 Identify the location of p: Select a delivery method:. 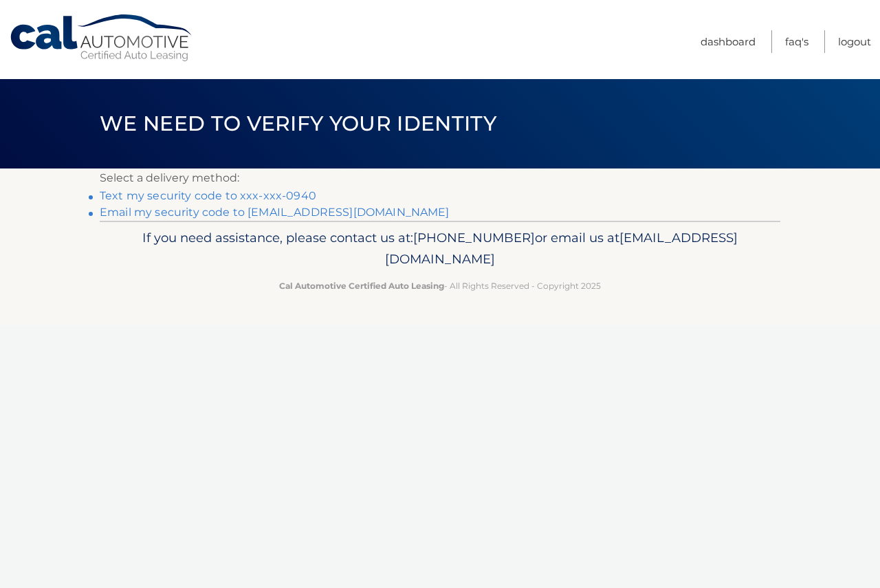
(440, 178).